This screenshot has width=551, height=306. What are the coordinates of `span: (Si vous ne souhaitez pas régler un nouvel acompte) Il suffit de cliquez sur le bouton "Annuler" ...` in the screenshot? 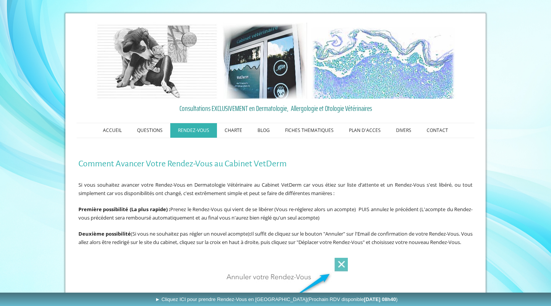 It's located at (276, 238).